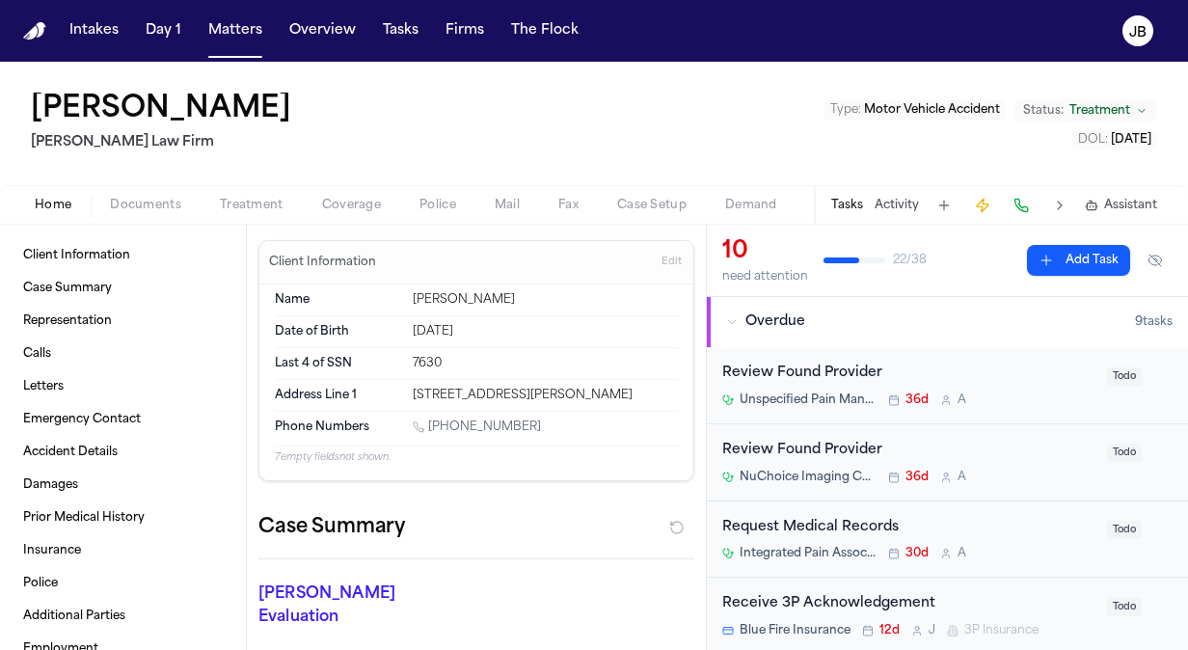 The height and width of the screenshot is (650, 1188). I want to click on a: Additional Parties, so click(122, 616).